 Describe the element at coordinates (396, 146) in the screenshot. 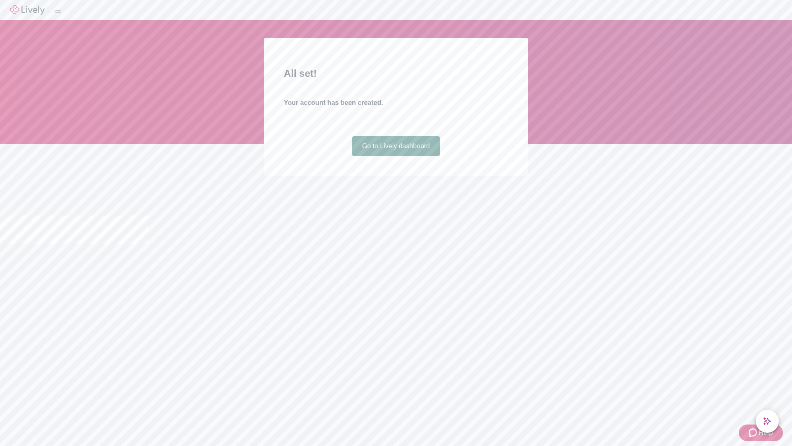

I see `a: Go to Lively dashboard` at that location.